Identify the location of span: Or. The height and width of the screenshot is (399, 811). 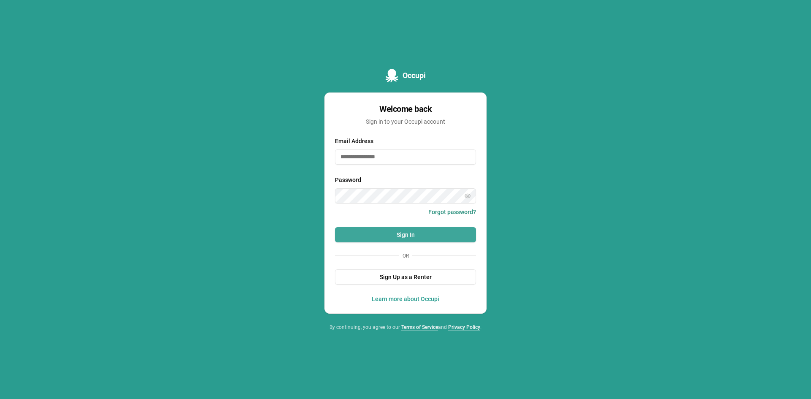
(406, 256).